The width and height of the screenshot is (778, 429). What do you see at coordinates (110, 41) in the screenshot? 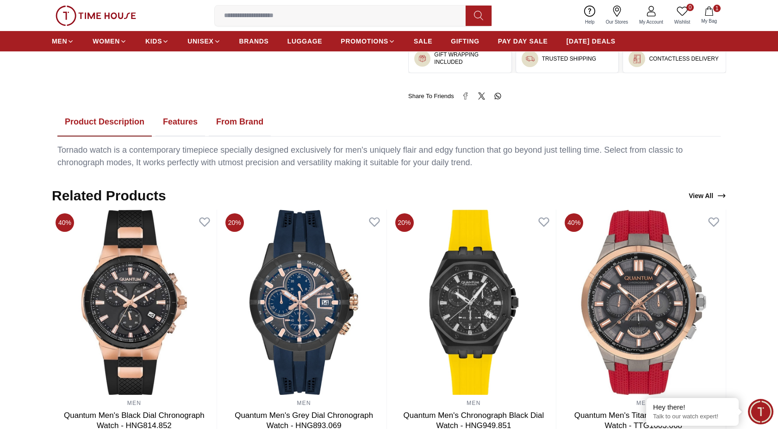
I see `a: WOMEN` at bounding box center [110, 41].